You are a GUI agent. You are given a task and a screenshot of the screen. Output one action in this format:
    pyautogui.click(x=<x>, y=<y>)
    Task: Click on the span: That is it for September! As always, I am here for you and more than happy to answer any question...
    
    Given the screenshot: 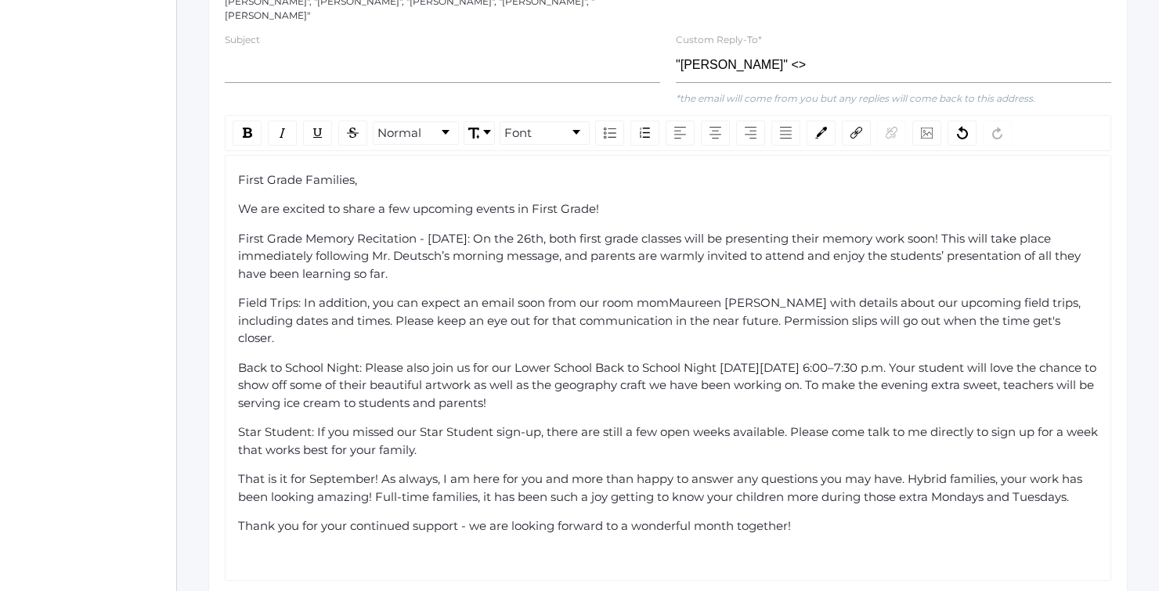 What is the action you would take?
    pyautogui.click(x=662, y=488)
    